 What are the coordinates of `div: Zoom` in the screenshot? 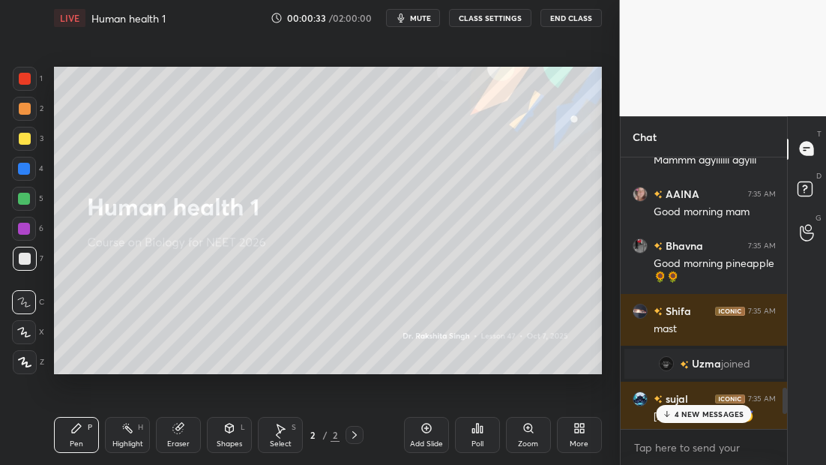 It's located at (528, 444).